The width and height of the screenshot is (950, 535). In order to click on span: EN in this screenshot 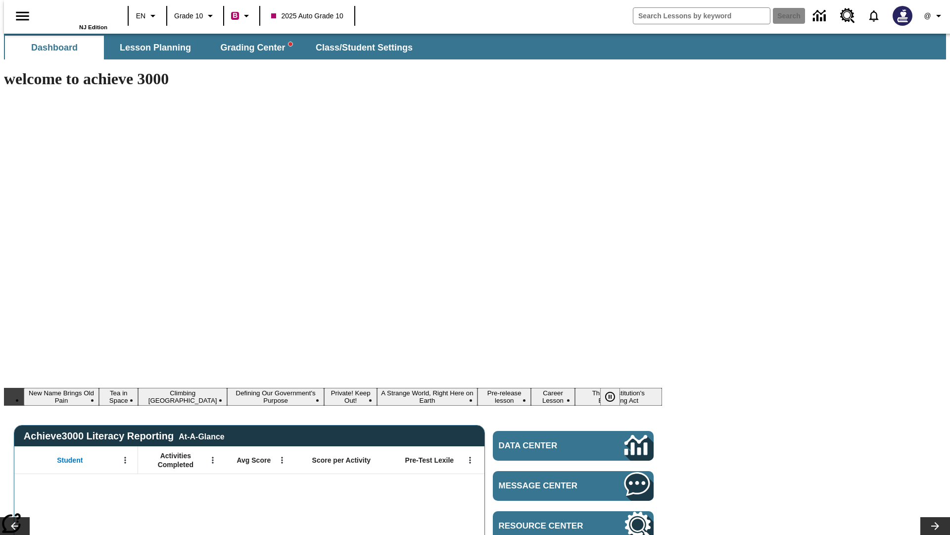, I will do `click(141, 16)`.